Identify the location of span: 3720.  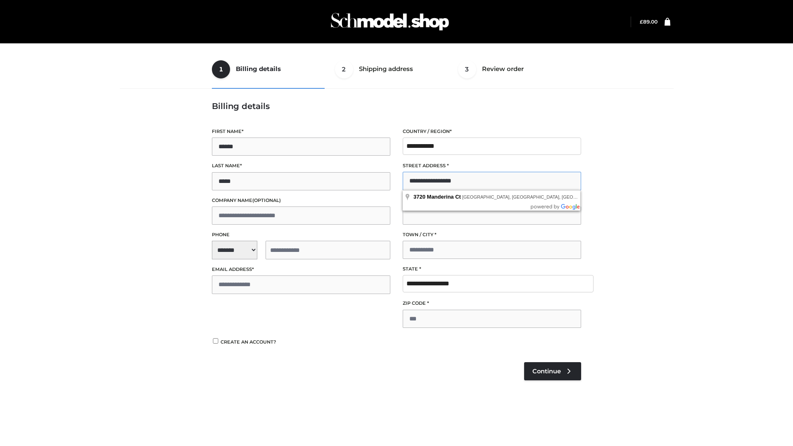
(419, 197).